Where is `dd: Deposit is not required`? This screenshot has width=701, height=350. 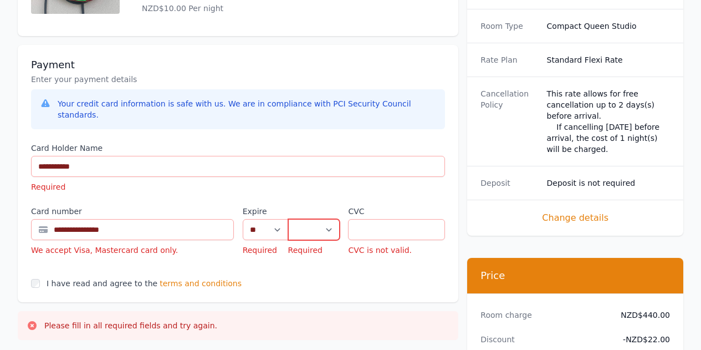
dd: Deposit is not required is located at coordinates (608, 183).